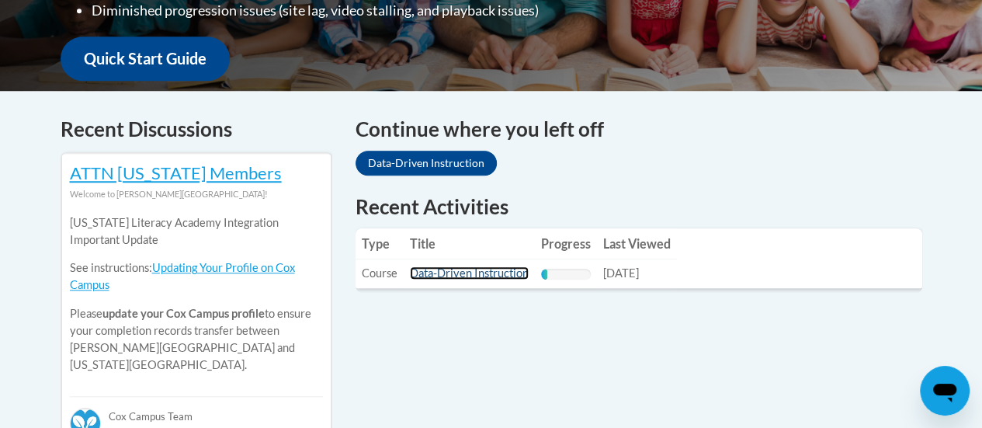 This screenshot has height=428, width=982. I want to click on div: Cox Campus Team, so click(196, 410).